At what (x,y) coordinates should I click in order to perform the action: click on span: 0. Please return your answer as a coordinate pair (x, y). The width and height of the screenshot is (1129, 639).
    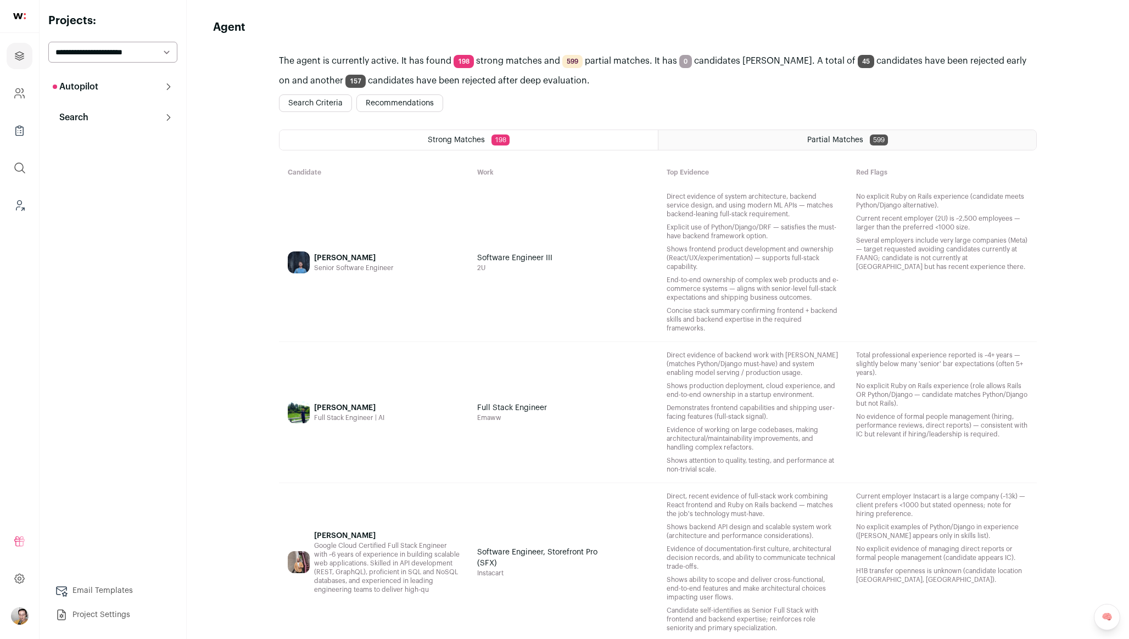
    Looking at the image, I should click on (685, 61).